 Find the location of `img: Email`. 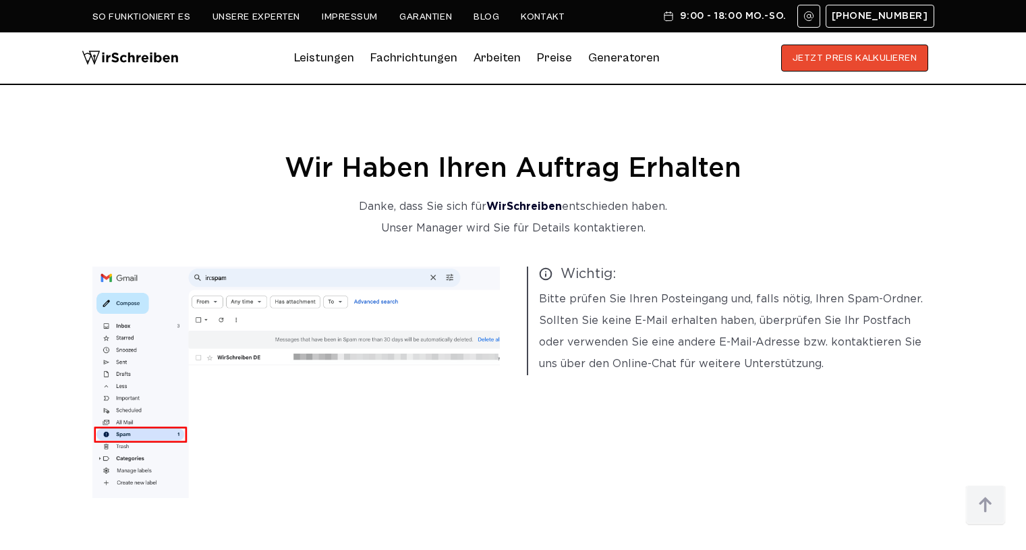

img: Email is located at coordinates (809, 16).